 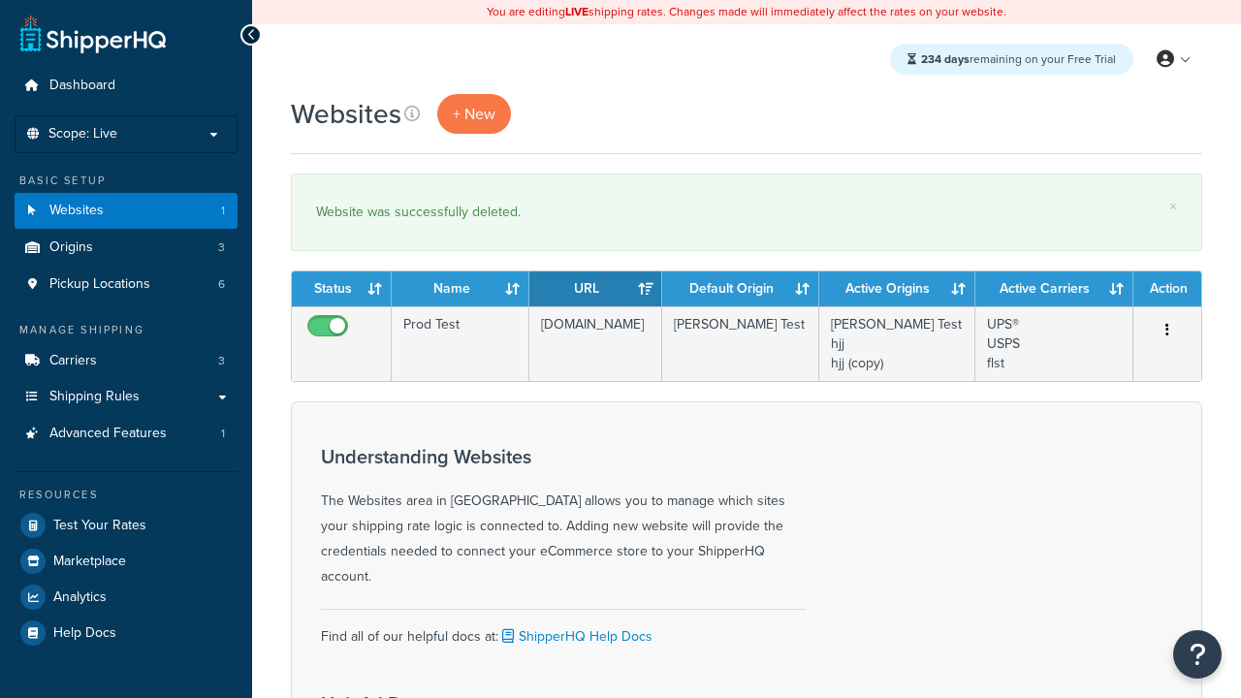 What do you see at coordinates (1054, 289) in the screenshot?
I see `th: Active Carriers: activate to sort column ascending` at bounding box center [1054, 289].